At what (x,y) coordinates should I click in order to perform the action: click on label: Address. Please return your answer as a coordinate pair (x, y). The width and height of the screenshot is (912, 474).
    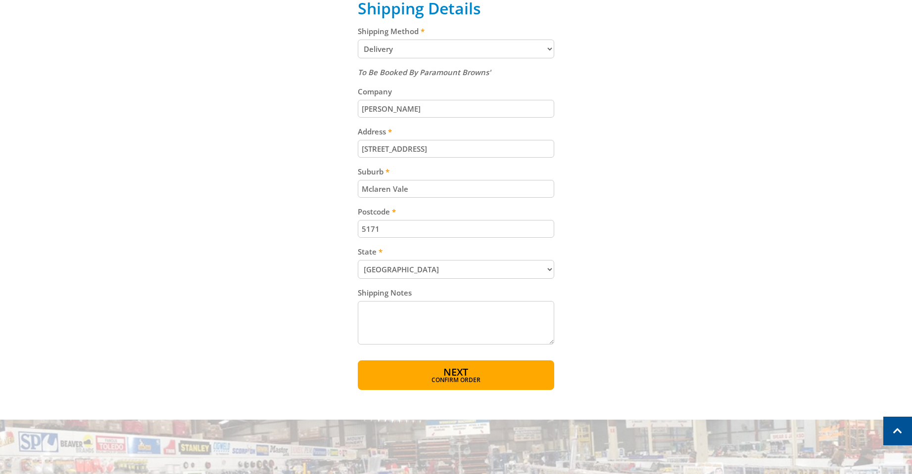
    Looking at the image, I should click on (456, 132).